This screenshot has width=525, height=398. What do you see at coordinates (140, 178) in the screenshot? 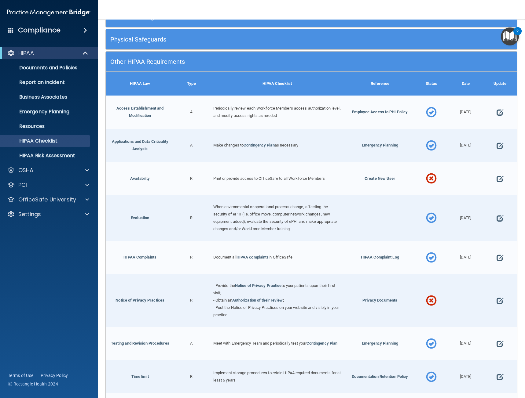
I see `a: Availability` at bounding box center [140, 178].